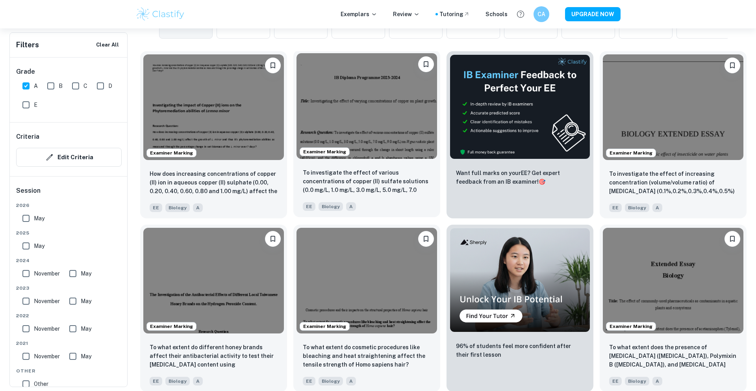  What do you see at coordinates (69, 288) in the screenshot?
I see `span: 2023` at bounding box center [69, 288].